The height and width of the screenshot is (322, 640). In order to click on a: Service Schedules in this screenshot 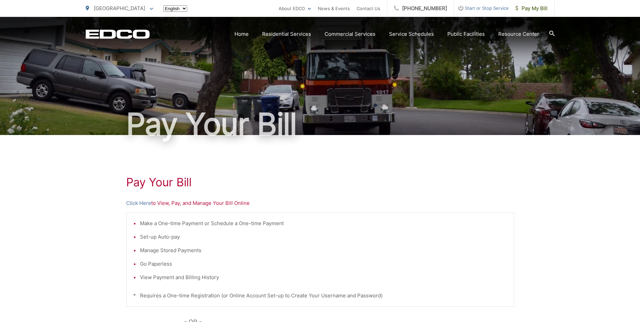, I will do `click(411, 34)`.